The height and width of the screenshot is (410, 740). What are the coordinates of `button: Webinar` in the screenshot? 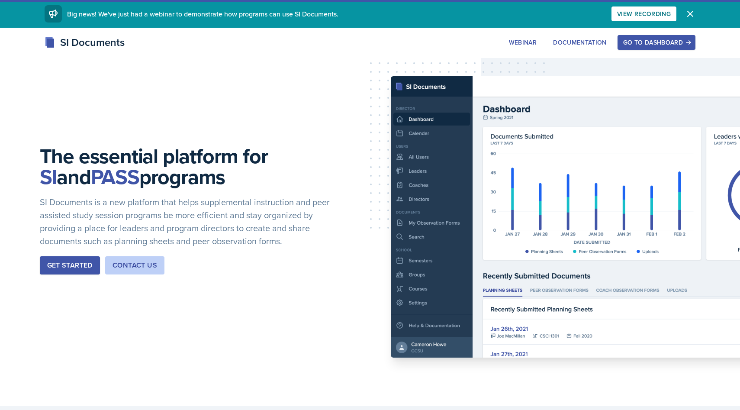 It's located at (523, 42).